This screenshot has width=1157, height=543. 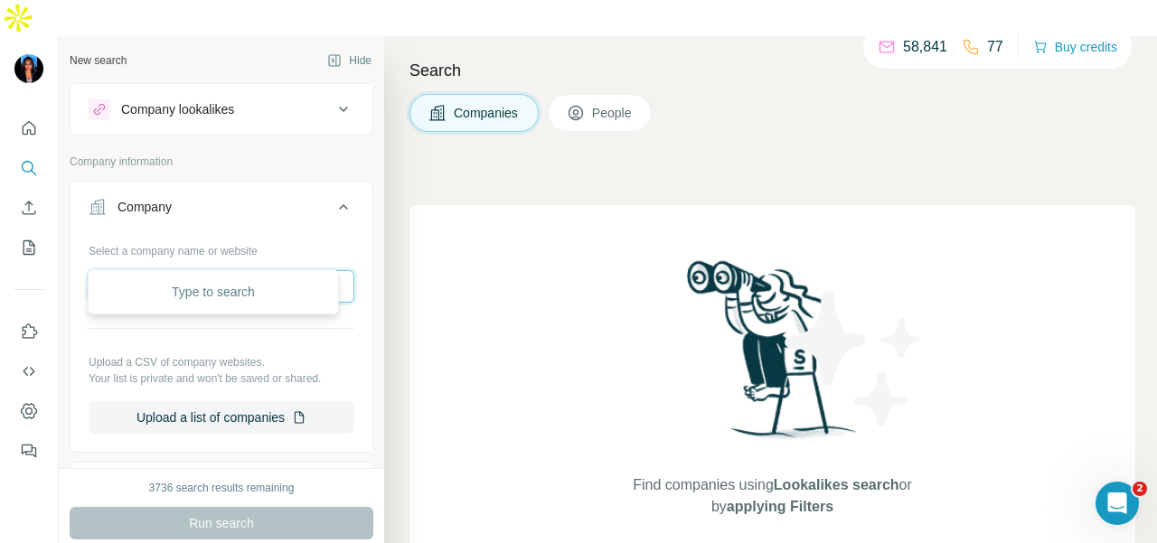 What do you see at coordinates (854, 359) in the screenshot?
I see `img: Surfe Illustration - Stars` at bounding box center [854, 359].